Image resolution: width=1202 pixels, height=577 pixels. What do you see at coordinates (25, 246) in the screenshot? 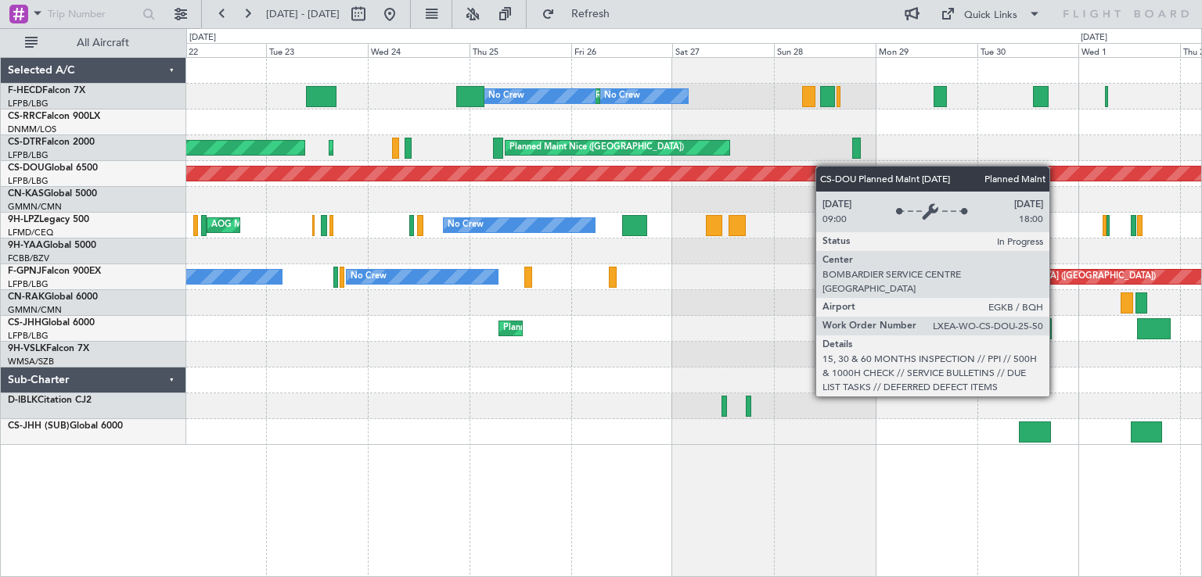
I see `span: 9H-YAA` at bounding box center [25, 246].